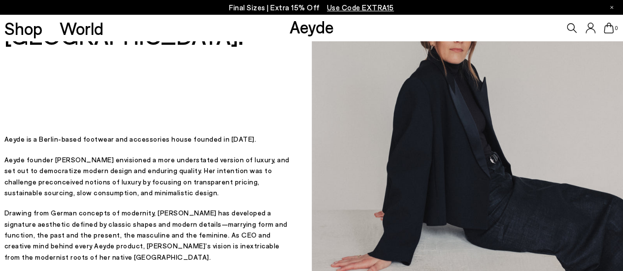 This screenshot has width=623, height=271. Describe the element at coordinates (616, 28) in the screenshot. I see `span: 0` at that location.